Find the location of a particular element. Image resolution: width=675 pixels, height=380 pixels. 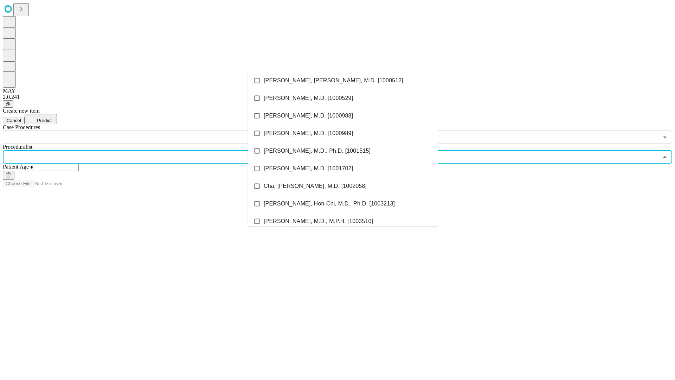

div: 2.0.241 is located at coordinates (338, 97).